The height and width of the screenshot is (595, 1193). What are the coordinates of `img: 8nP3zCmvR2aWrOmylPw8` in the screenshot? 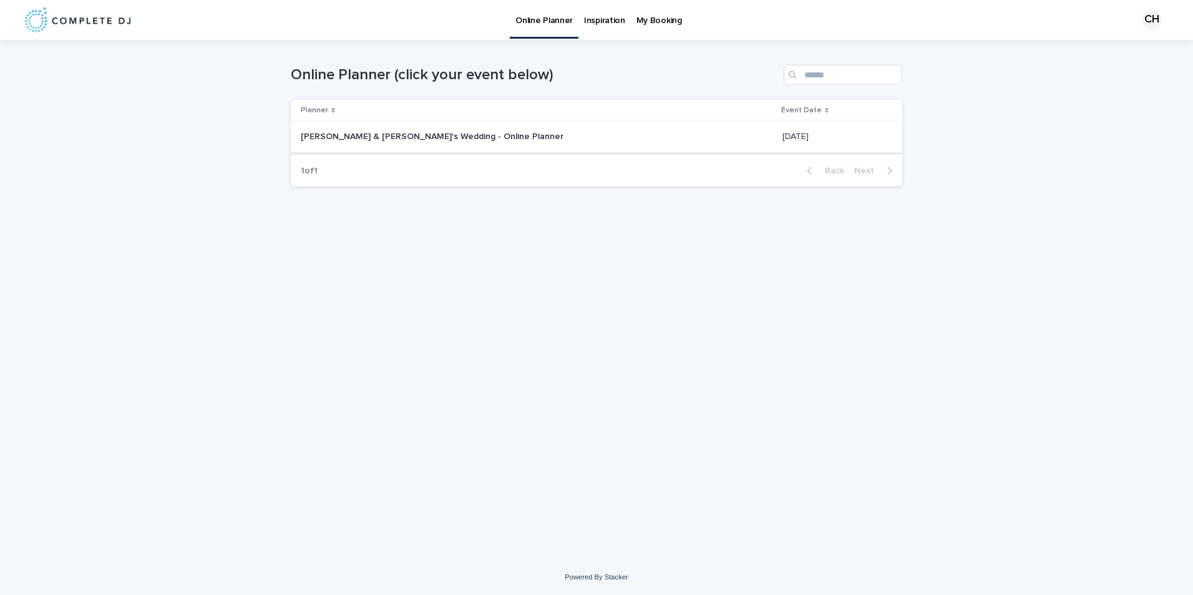 It's located at (77, 20).